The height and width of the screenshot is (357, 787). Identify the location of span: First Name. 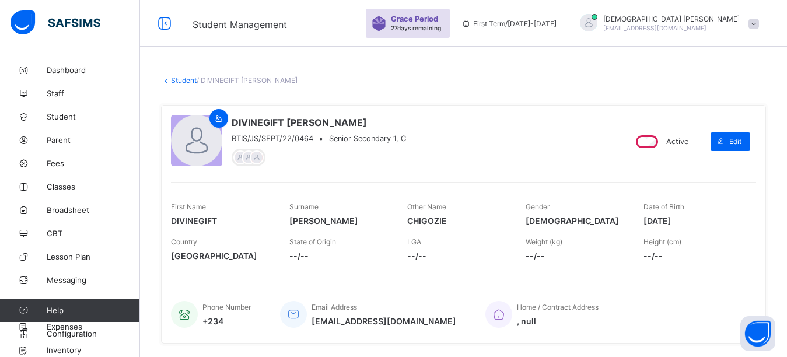
(188, 206).